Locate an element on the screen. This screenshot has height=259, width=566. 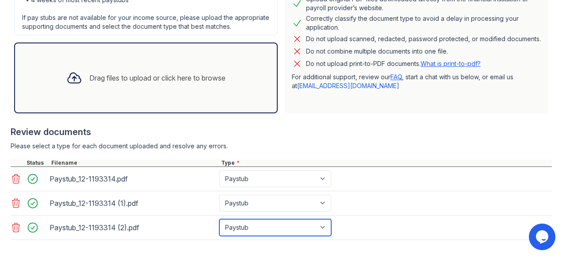
div: Filename is located at coordinates (134, 163).